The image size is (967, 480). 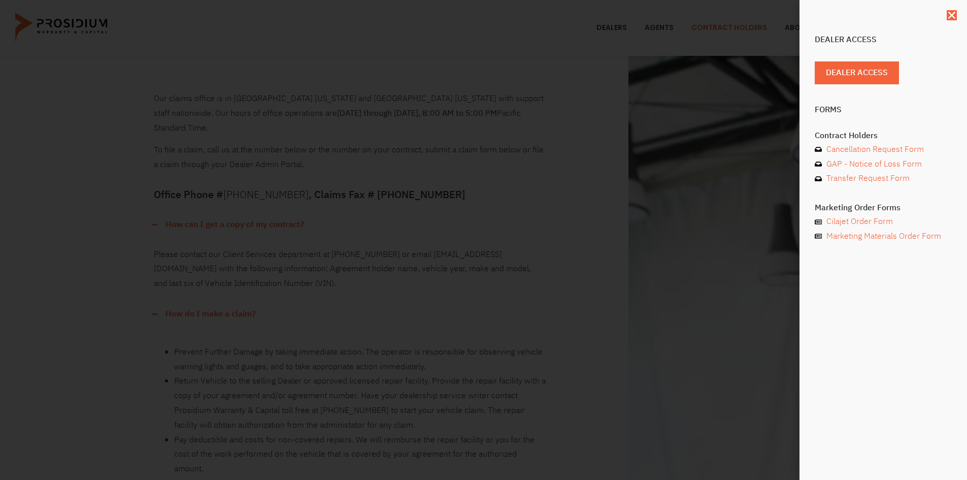 I want to click on span: Cancellation Request Form, so click(x=874, y=149).